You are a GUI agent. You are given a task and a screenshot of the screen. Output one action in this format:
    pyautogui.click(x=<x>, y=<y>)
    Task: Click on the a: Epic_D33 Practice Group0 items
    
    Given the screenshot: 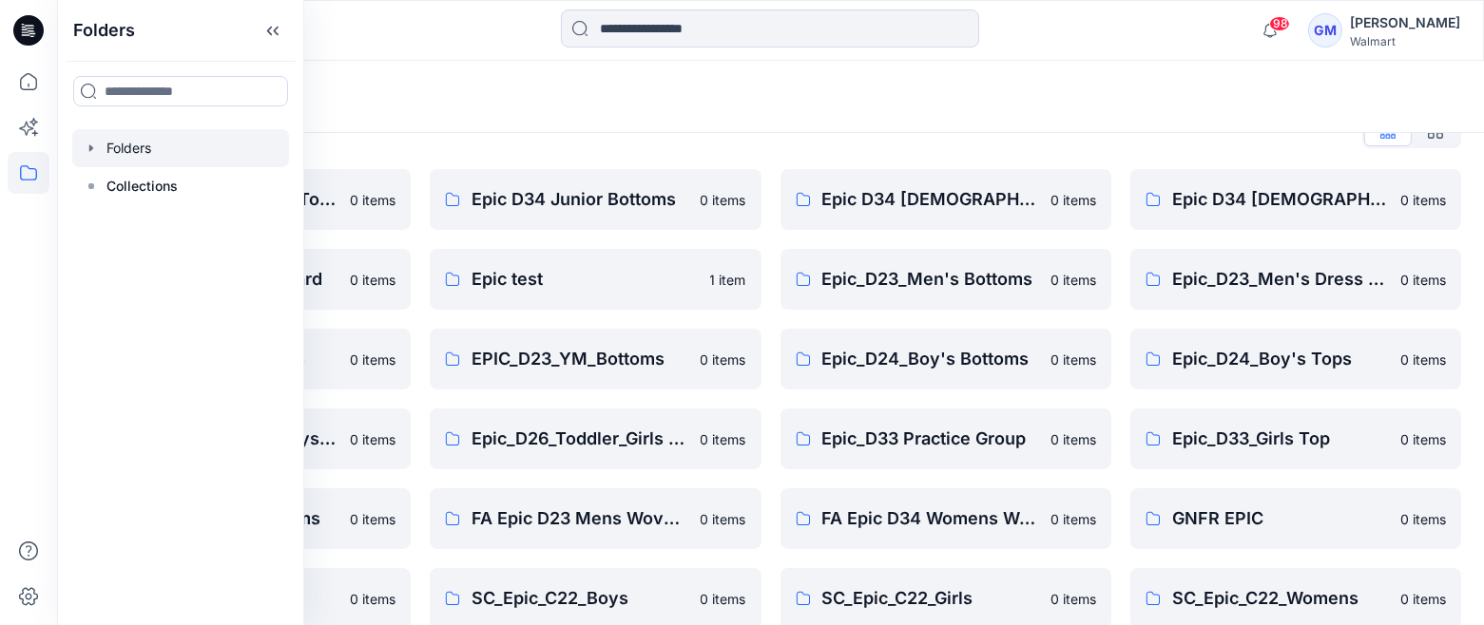 What is the action you would take?
    pyautogui.click(x=946, y=439)
    